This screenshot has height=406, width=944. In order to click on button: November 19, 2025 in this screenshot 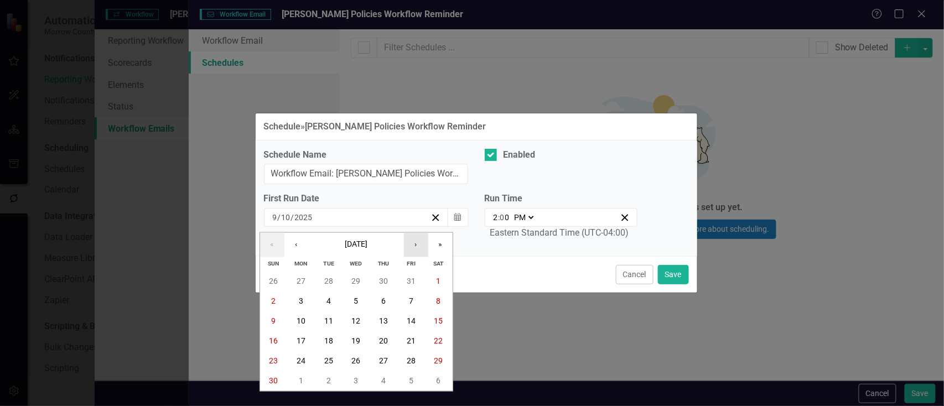, I will do `click(356, 341)`.